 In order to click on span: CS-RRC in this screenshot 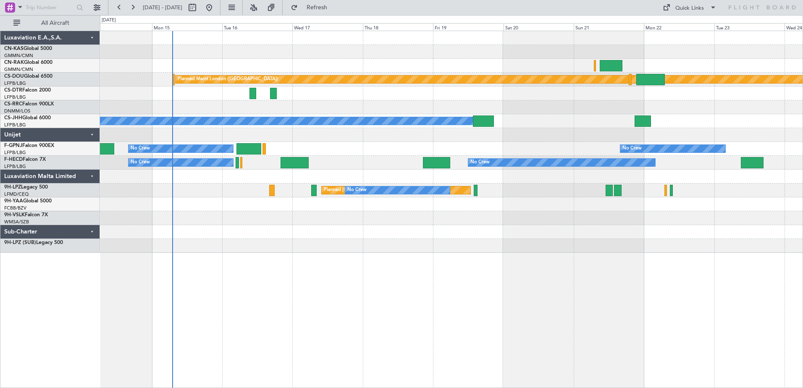, I will do `click(13, 104)`.